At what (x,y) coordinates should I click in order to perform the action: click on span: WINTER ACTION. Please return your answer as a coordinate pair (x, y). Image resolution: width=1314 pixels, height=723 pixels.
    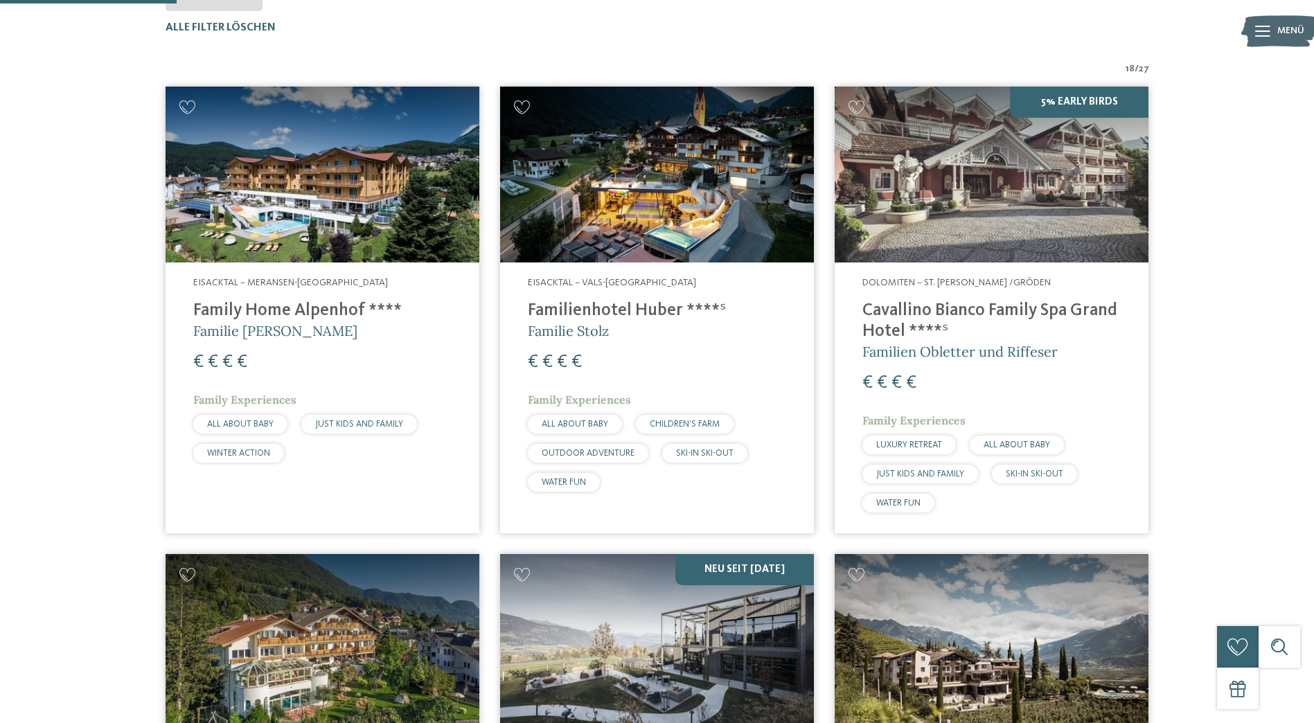
    Looking at the image, I should click on (238, 453).